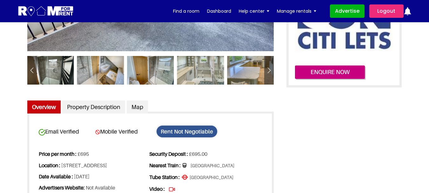 The width and height of the screenshot is (429, 193). Describe the element at coordinates (62, 187) in the screenshot. I see `strong: Advertisers Website:` at that location.